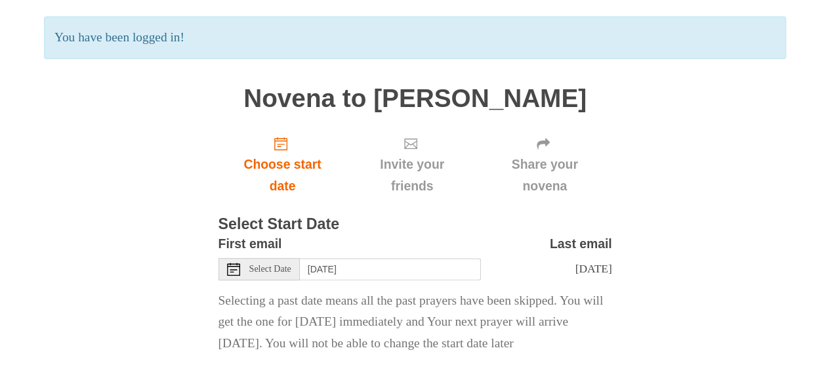 This screenshot has height=367, width=830. Describe the element at coordinates (250, 243) in the screenshot. I see `label: First email` at that location.